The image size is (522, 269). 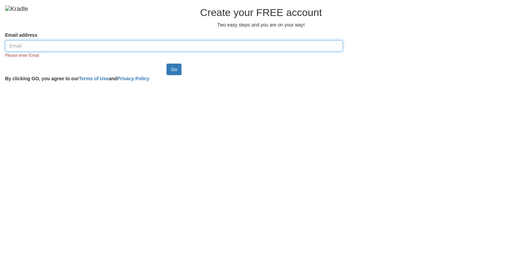 I want to click on label: By clicking GO, you agree to our and, so click(x=77, y=79).